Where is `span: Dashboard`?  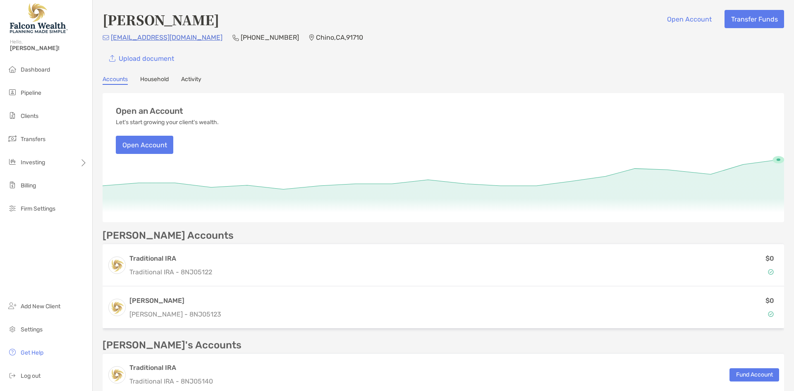 span: Dashboard is located at coordinates (35, 69).